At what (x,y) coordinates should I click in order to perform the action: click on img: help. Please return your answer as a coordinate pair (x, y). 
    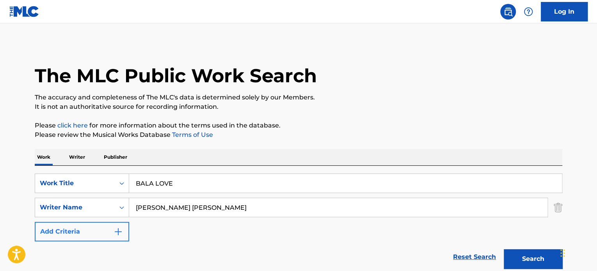
    Looking at the image, I should click on (528, 12).